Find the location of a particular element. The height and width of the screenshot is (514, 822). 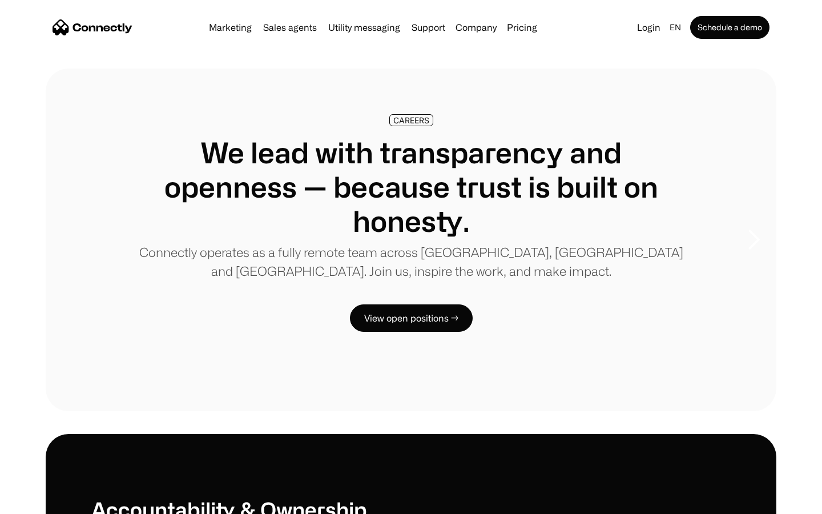

div: CAREERS is located at coordinates (411, 120).